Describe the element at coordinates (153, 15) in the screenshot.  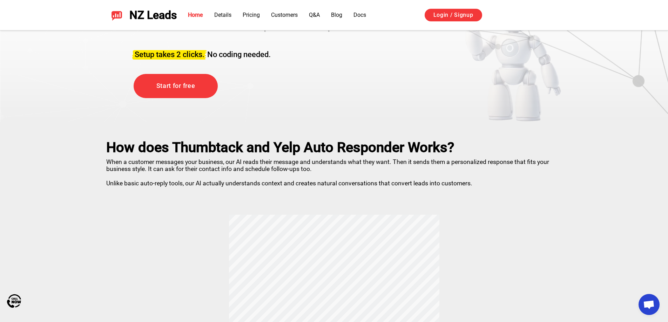
I see `span: NZ Leads` at that location.